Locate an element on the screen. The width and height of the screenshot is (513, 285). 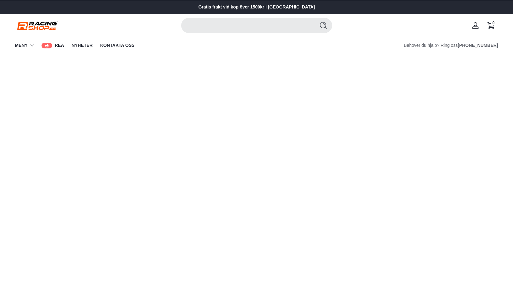
summary: Meny is located at coordinates (25, 46).